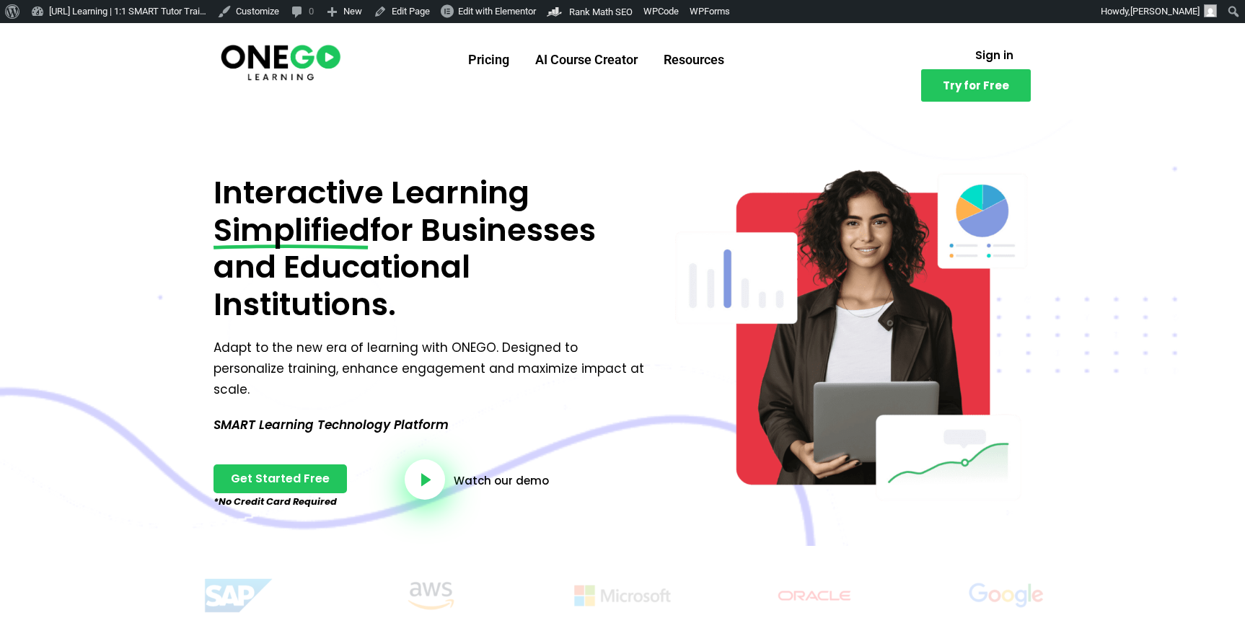 Image resolution: width=1245 pixels, height=636 pixels. Describe the element at coordinates (280, 479) in the screenshot. I see `span: Get Started Free` at that location.